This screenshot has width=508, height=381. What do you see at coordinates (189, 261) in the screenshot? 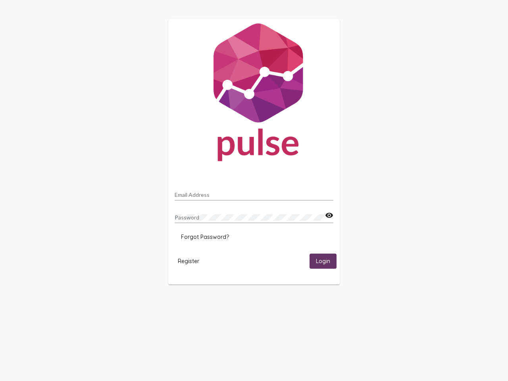
I see `span: Register` at bounding box center [189, 261].